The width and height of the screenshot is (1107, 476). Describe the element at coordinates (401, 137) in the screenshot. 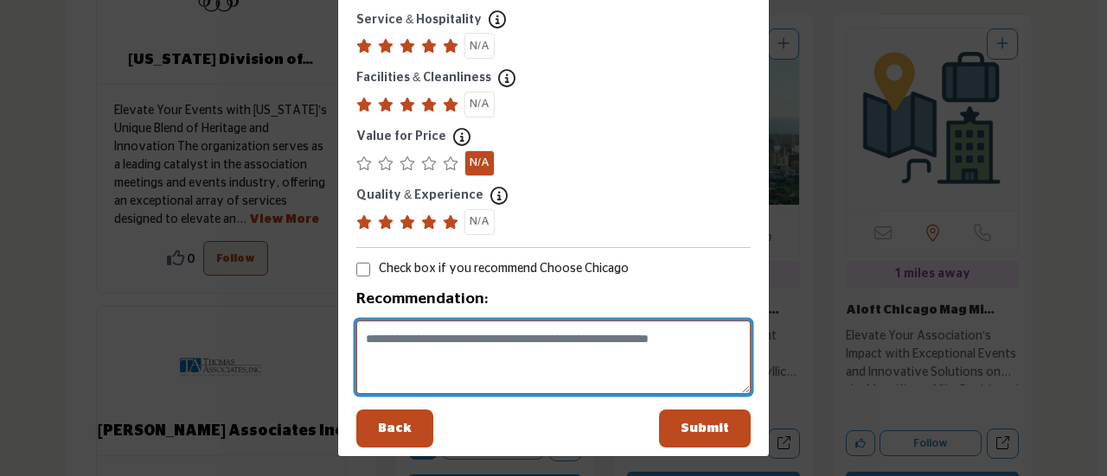

I see `h6: Was the experience worth the cost?` at that location.